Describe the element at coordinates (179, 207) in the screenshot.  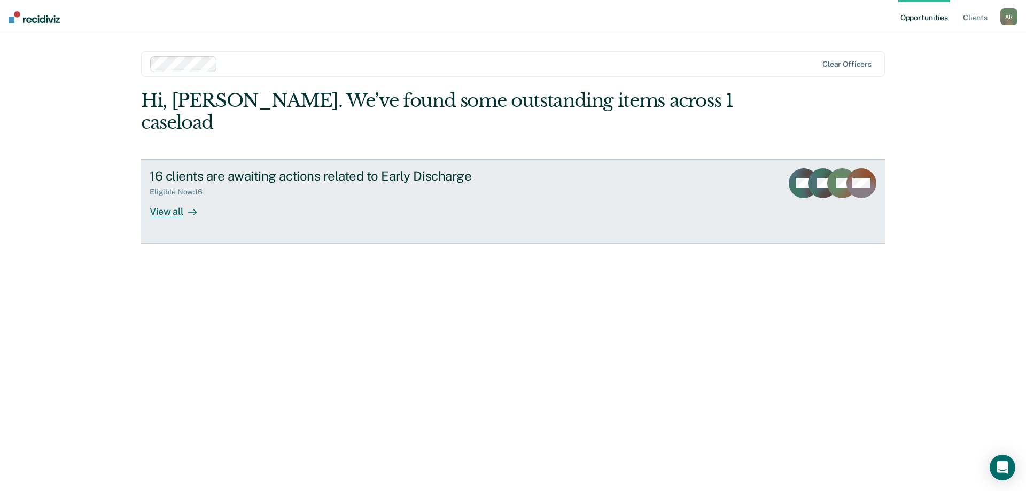
I see `div: View all` at that location.